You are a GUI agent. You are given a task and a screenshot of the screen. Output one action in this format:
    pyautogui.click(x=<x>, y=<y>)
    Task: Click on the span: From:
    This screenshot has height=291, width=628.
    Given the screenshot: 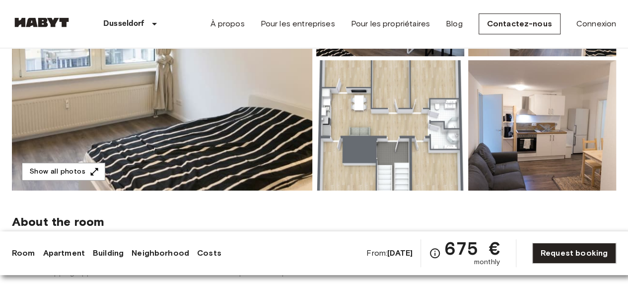 What is the action you would take?
    pyautogui.click(x=389, y=253)
    